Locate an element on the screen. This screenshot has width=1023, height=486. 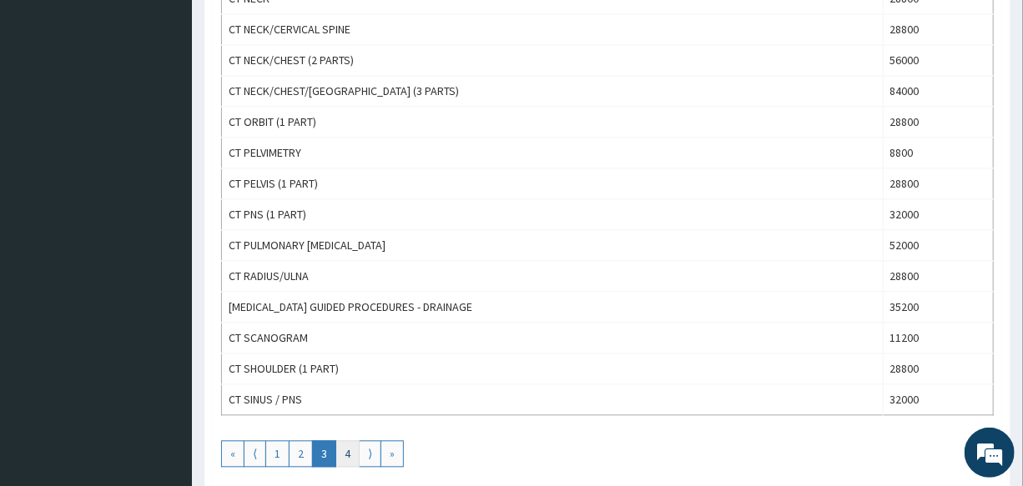
td: 35200 is located at coordinates (938, 307).